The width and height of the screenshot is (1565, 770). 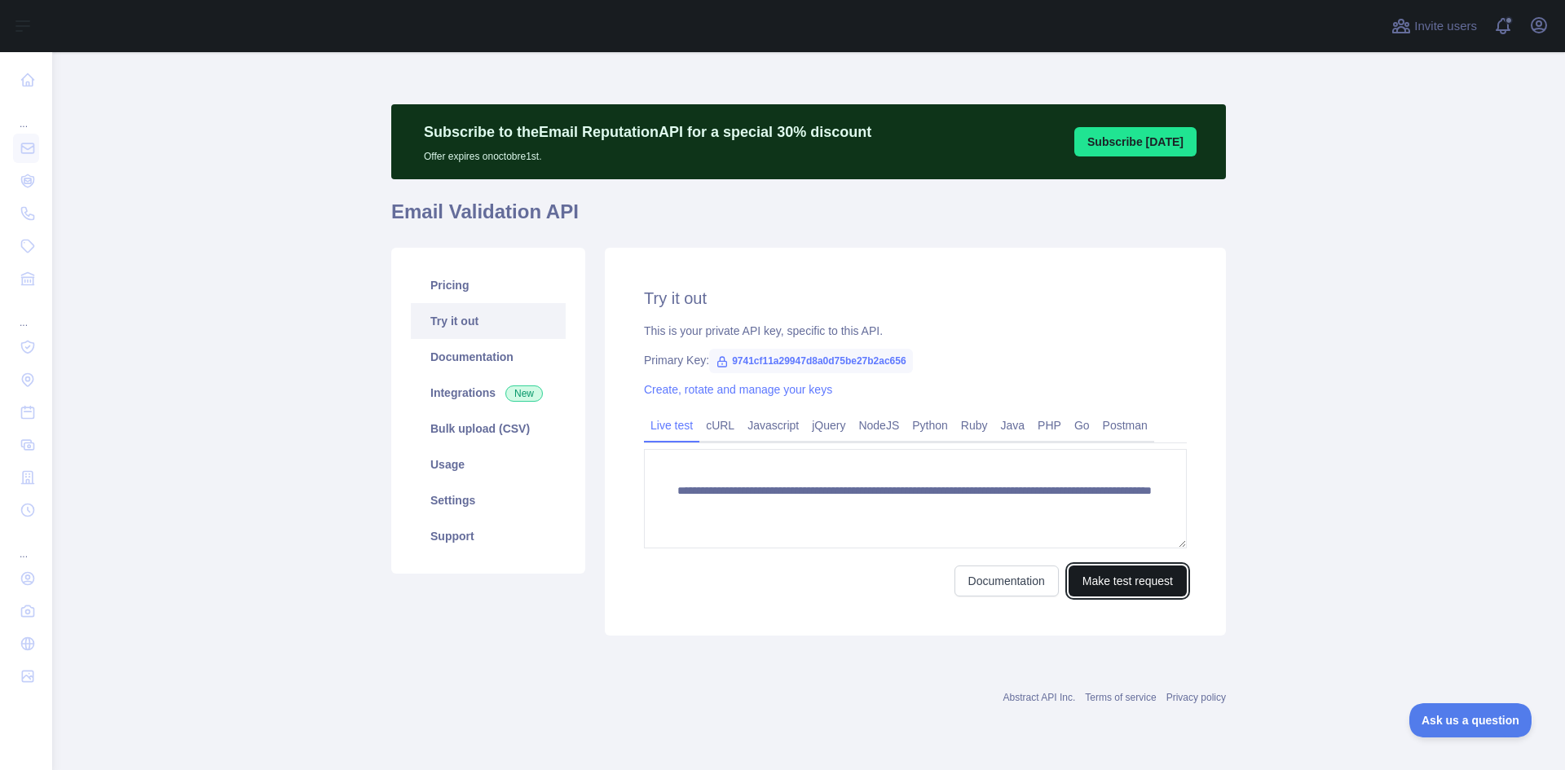 What do you see at coordinates (488, 501) in the screenshot?
I see `a: Settings` at bounding box center [488, 501].